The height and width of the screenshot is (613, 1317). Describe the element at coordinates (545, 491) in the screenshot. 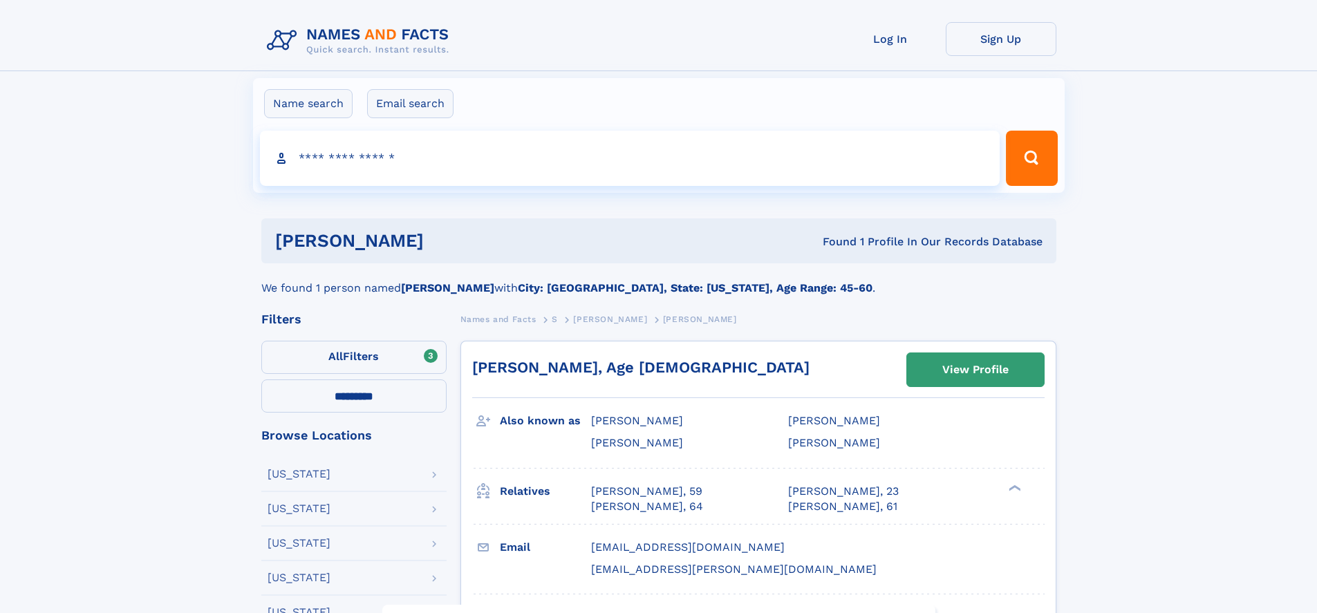

I see `h3: Relatives` at that location.